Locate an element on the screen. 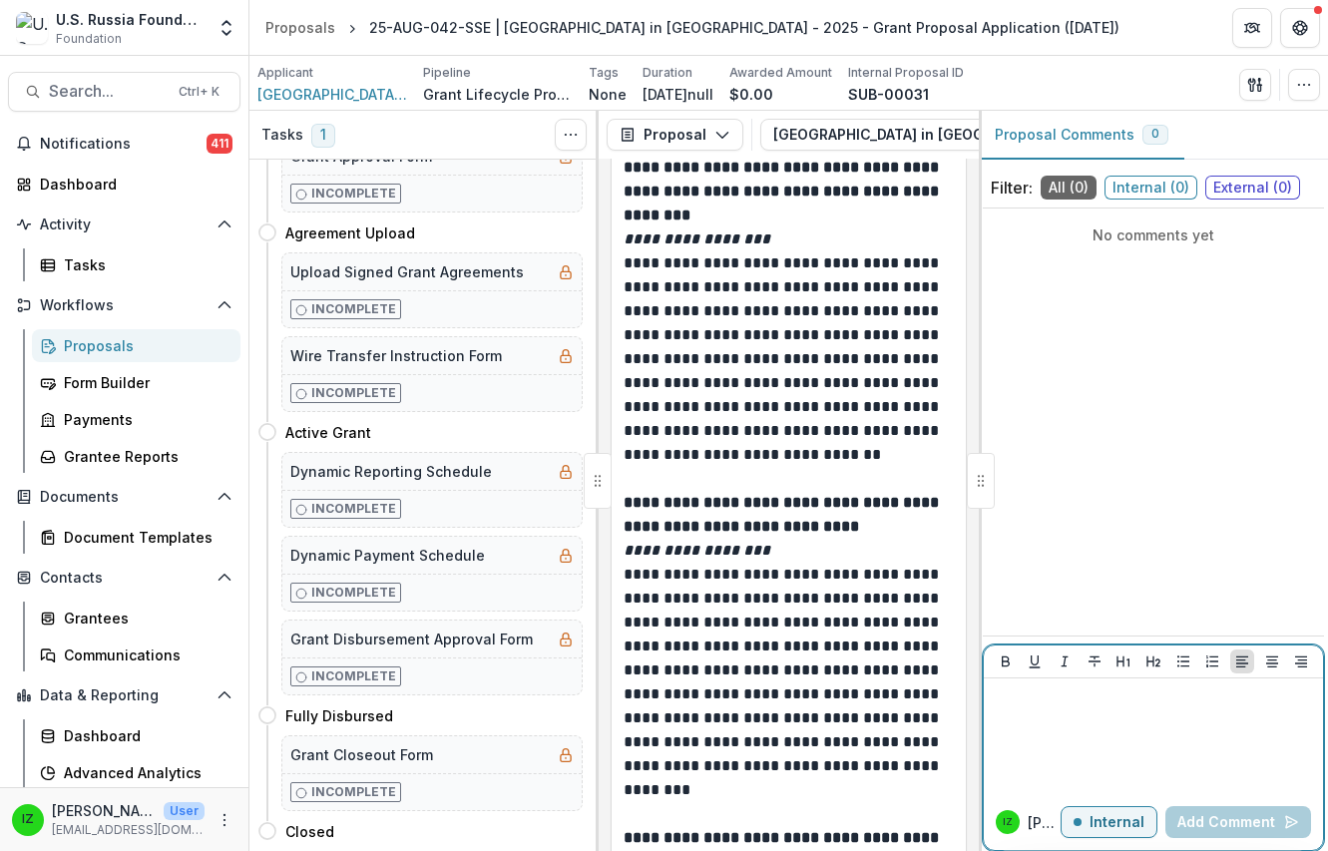 This screenshot has height=851, width=1328. a: Proposals is located at coordinates (136, 345).